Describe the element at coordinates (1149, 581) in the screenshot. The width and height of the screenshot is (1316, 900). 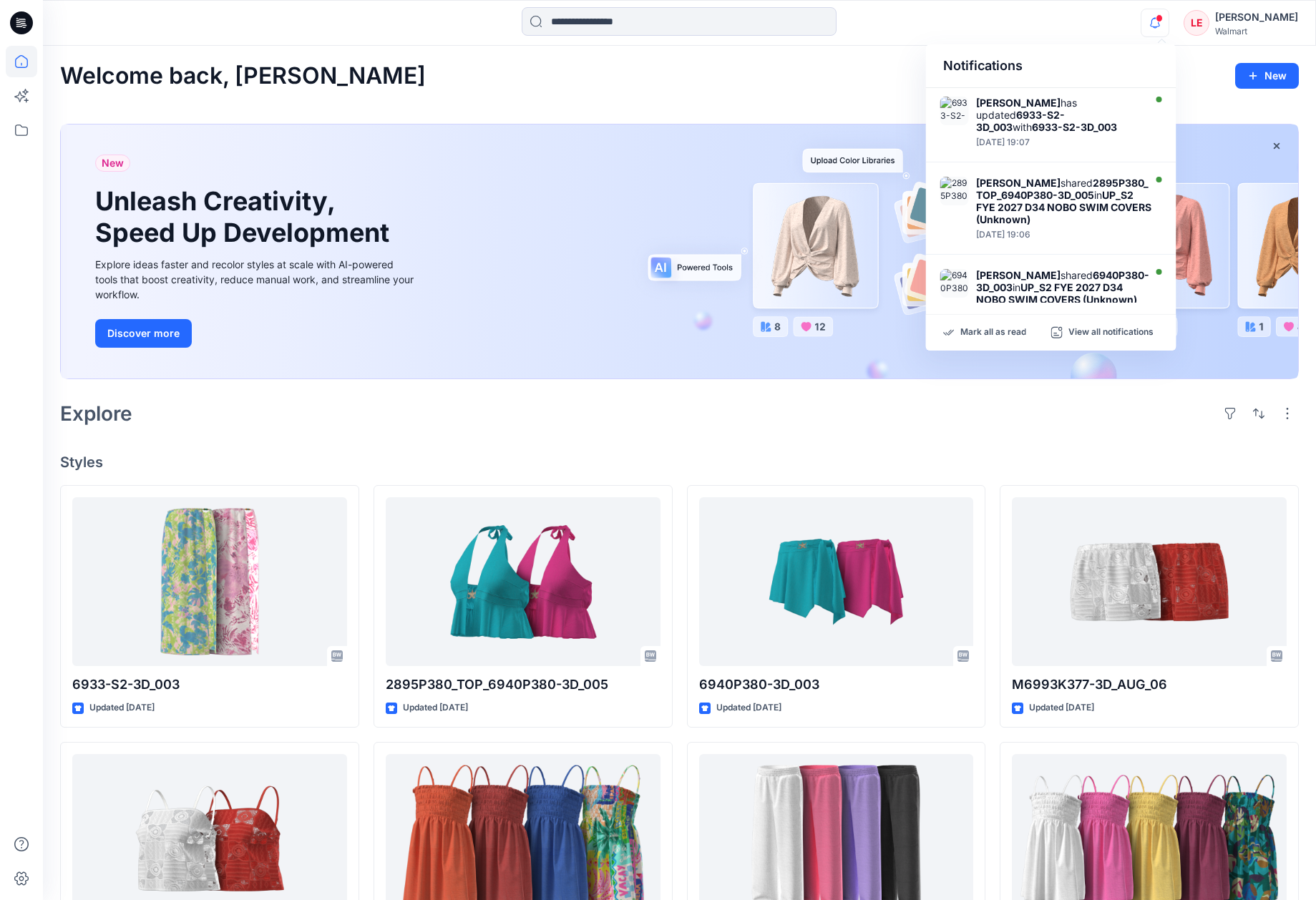
I see `a: M6993K377-3D_AUG_06` at that location.